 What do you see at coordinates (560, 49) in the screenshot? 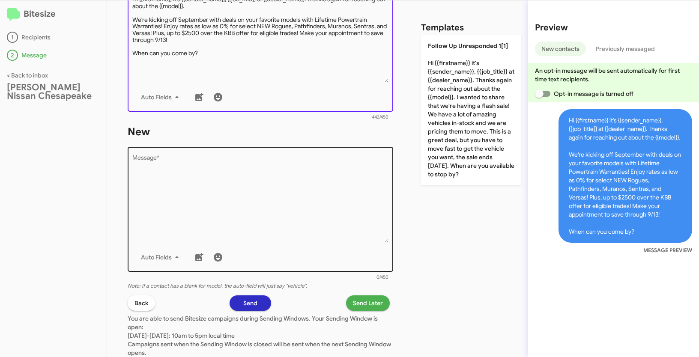
I see `span: New contacts` at bounding box center [560, 49].